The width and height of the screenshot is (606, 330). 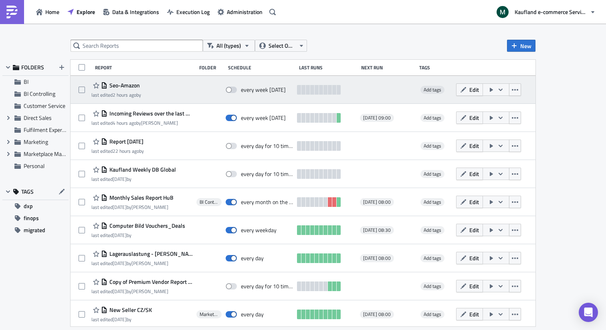 What do you see at coordinates (34, 165) in the screenshot?
I see `span: Personal` at bounding box center [34, 165].